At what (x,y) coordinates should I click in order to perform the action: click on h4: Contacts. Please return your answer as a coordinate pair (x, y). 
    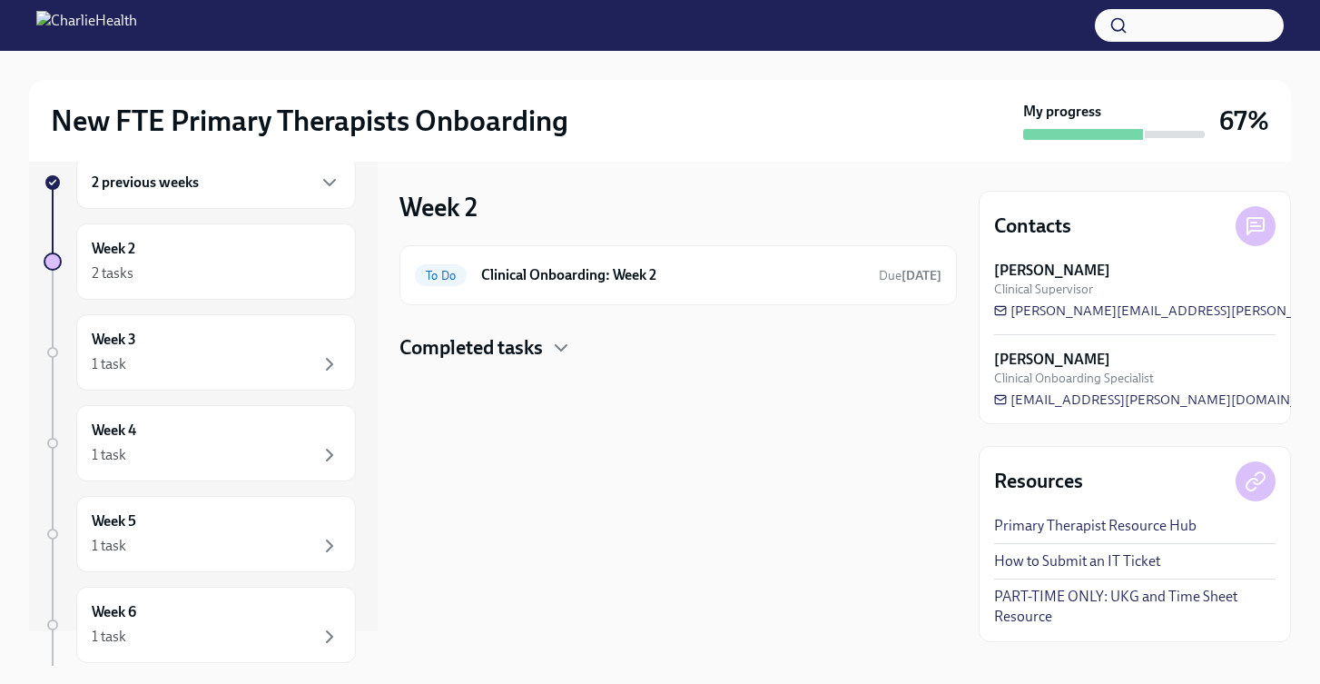
    Looking at the image, I should click on (1033, 226).